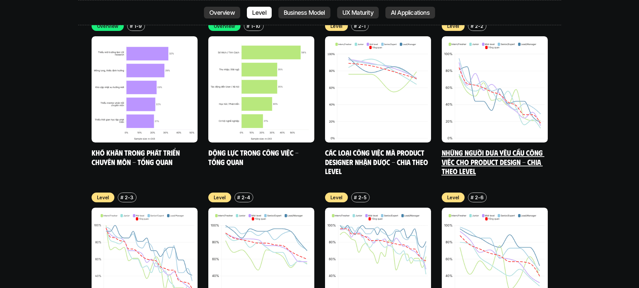 This screenshot has width=639, height=288. What do you see at coordinates (137, 157) in the screenshot?
I see `a: Khó khăn trong phát triển chuyên môn - Tổng quan` at bounding box center [137, 157].